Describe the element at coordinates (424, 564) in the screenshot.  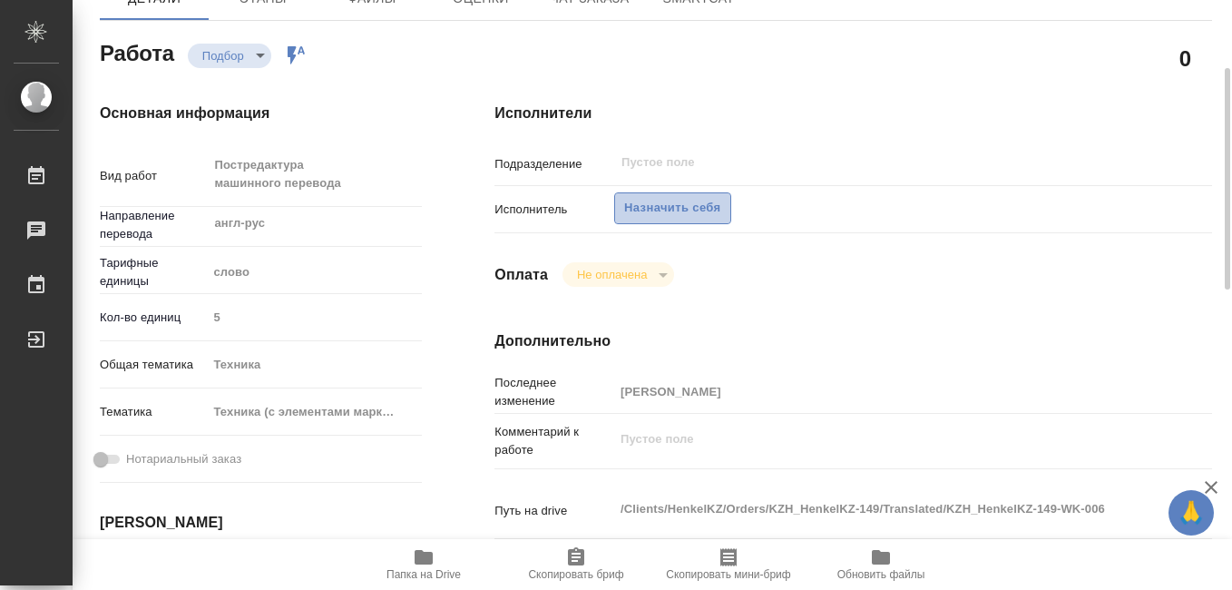
I see `button: Папка на Drive` at that location.